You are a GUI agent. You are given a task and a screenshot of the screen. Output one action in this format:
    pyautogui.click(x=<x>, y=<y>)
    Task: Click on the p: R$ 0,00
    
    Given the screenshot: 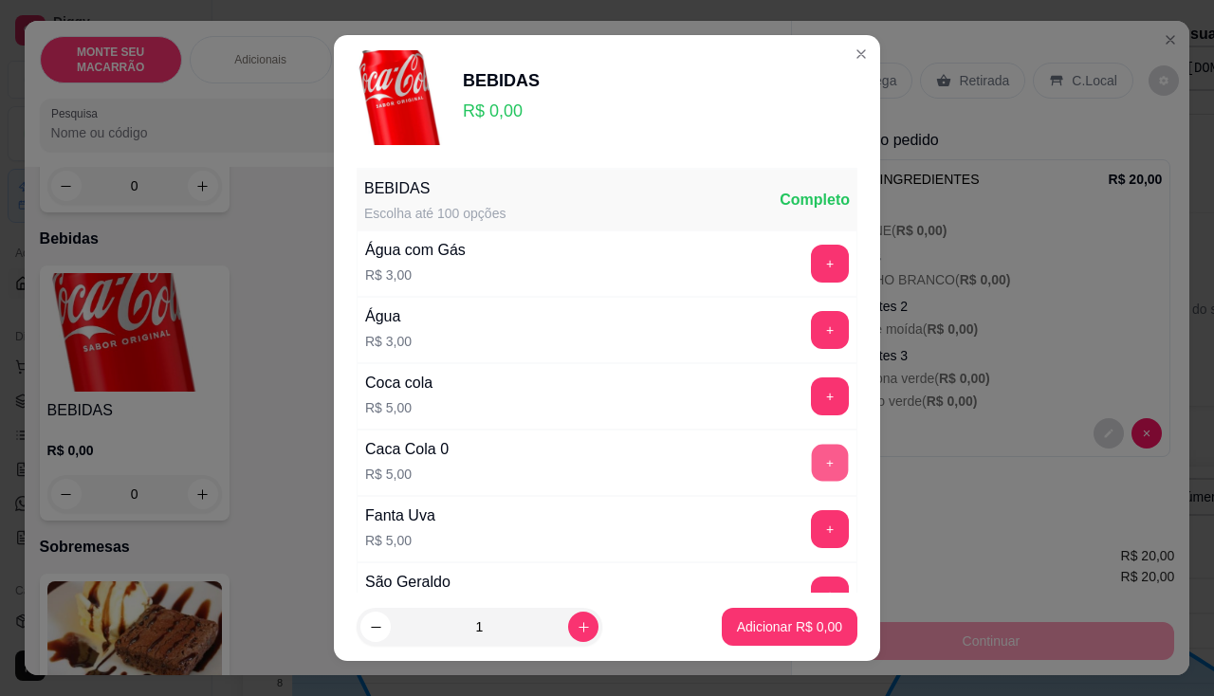 What is the action you would take?
    pyautogui.click(x=501, y=111)
    